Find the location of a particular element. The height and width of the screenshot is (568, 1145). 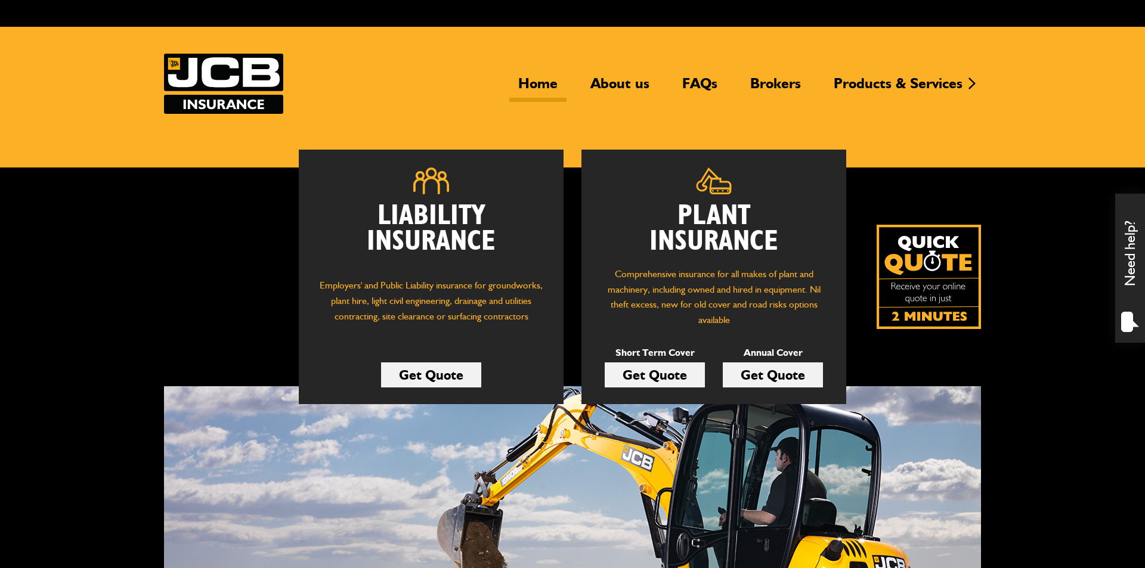

p: Short Term Cover is located at coordinates (655, 353).